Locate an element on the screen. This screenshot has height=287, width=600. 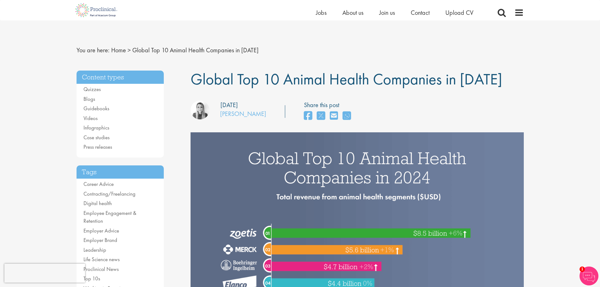
a: breadcrumb link is located at coordinates (118, 50).